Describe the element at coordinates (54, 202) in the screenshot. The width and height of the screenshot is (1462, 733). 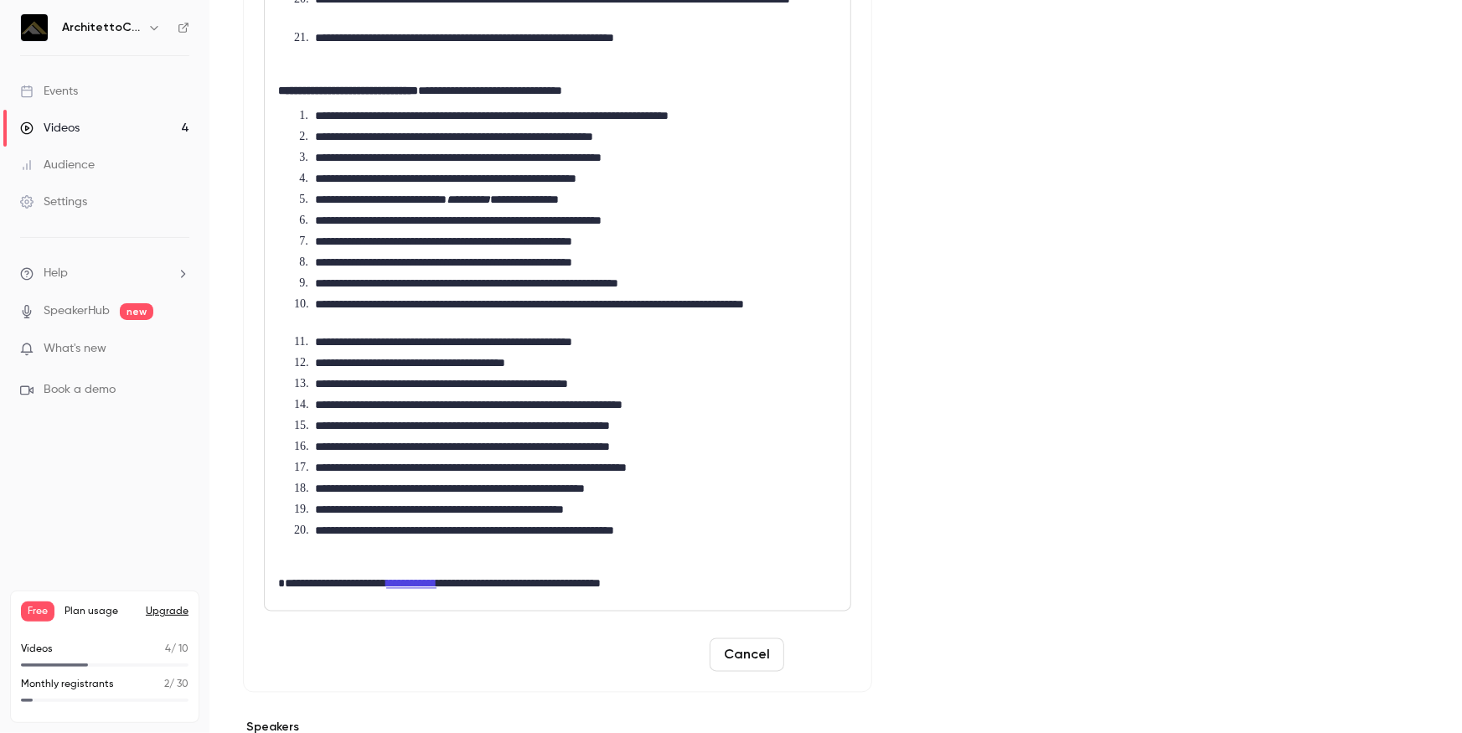
I see `div: Settings` at that location.